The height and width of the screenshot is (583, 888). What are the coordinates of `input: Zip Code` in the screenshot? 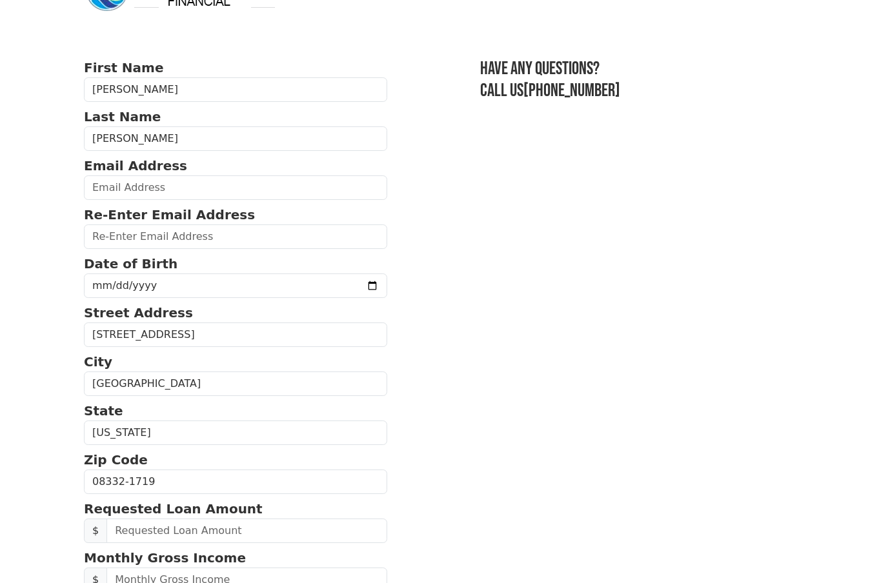 It's located at (236, 482).